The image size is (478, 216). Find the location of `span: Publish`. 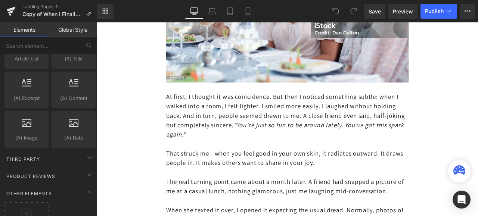

span: Publish is located at coordinates (435, 11).